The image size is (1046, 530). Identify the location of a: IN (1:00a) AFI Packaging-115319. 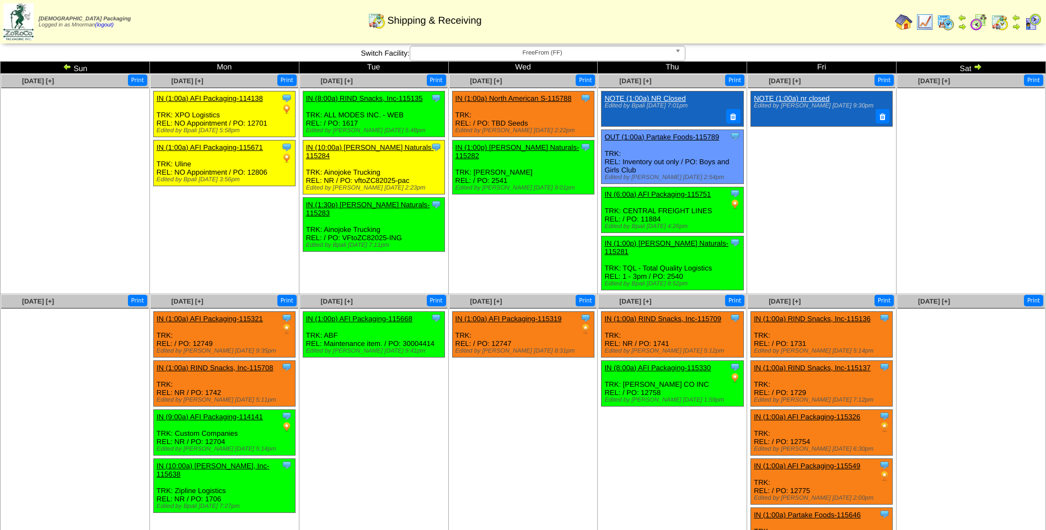
(508, 319).